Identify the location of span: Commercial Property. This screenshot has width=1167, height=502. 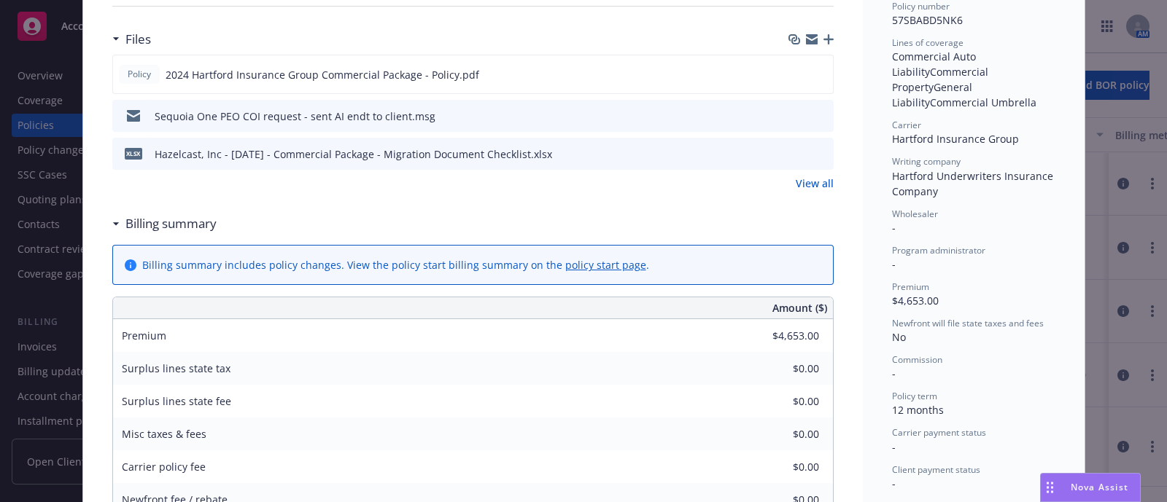
(942, 79).